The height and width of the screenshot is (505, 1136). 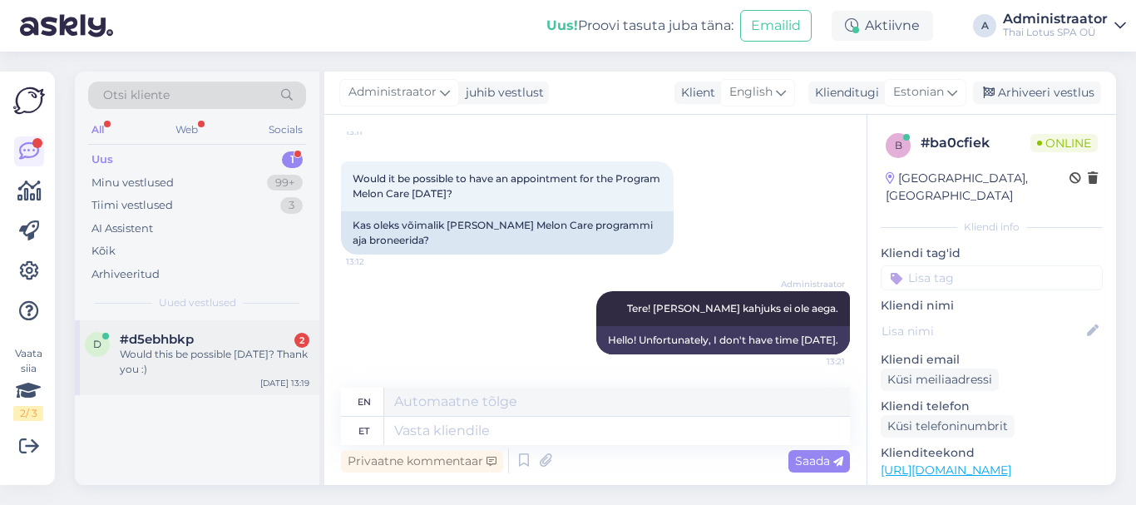 I want to click on div: juhib vestlust, so click(x=501, y=92).